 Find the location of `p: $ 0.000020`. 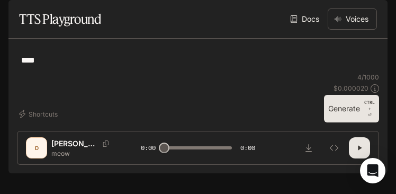

p: $ 0.000020 is located at coordinates (351, 88).